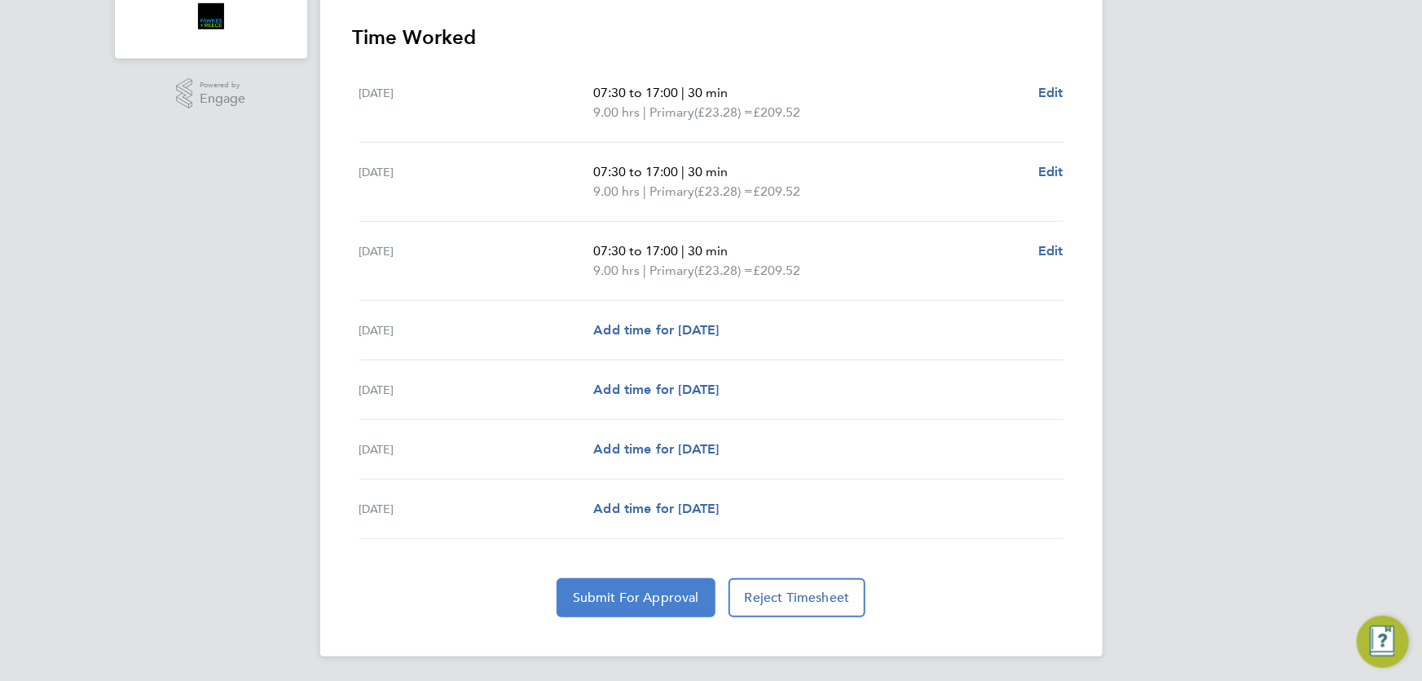 The image size is (1422, 681). What do you see at coordinates (712, 37) in the screenshot?
I see `h3: Time Worked` at bounding box center [712, 37].